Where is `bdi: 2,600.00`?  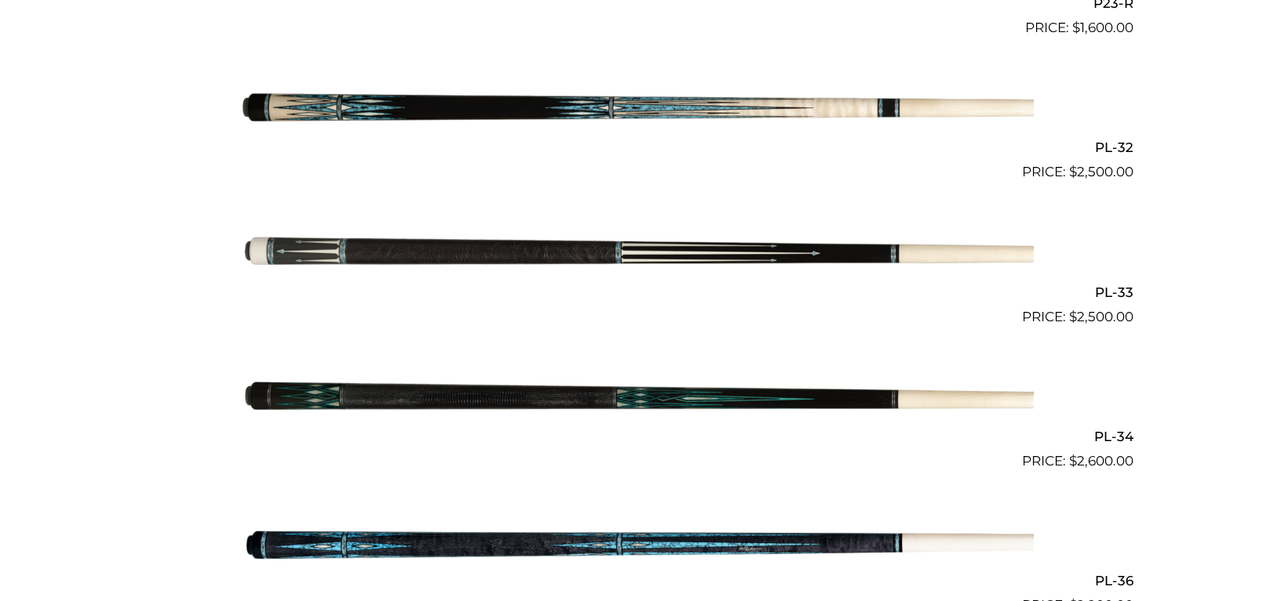 bdi: 2,600.00 is located at coordinates (1102, 461).